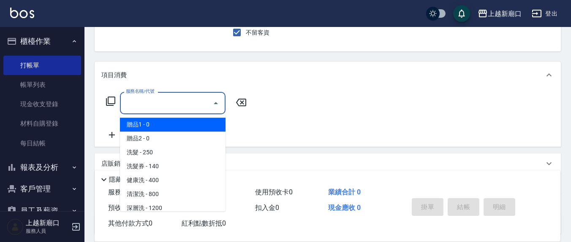  I want to click on button: 櫃檯作業, so click(42, 41).